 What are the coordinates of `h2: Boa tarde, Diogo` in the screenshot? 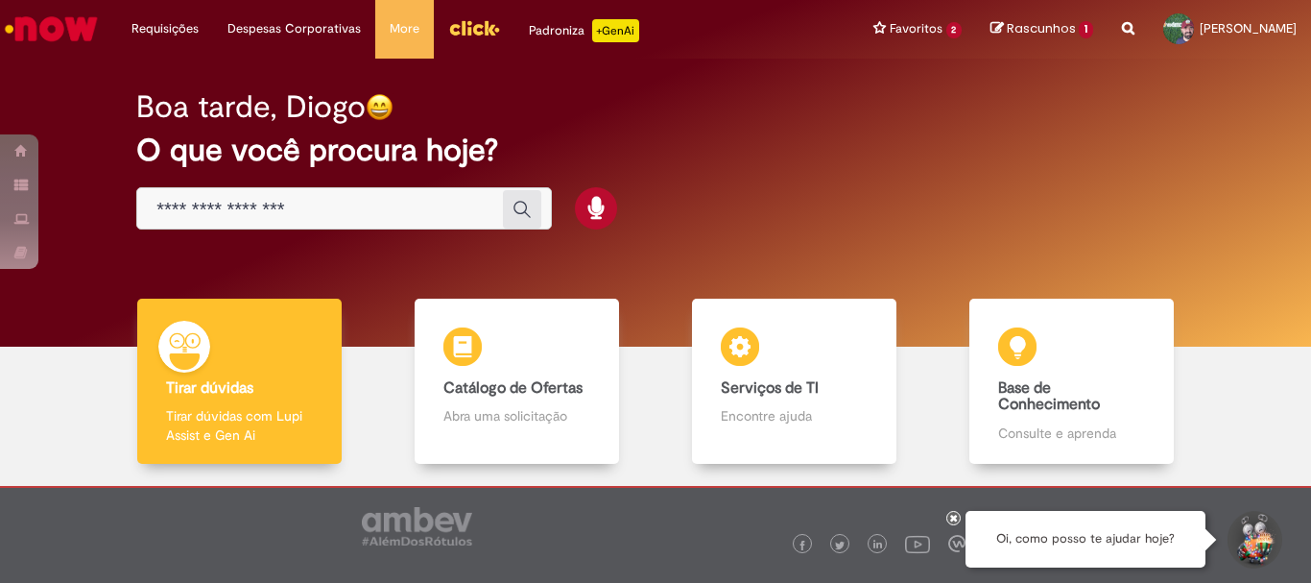 It's located at (251, 107).